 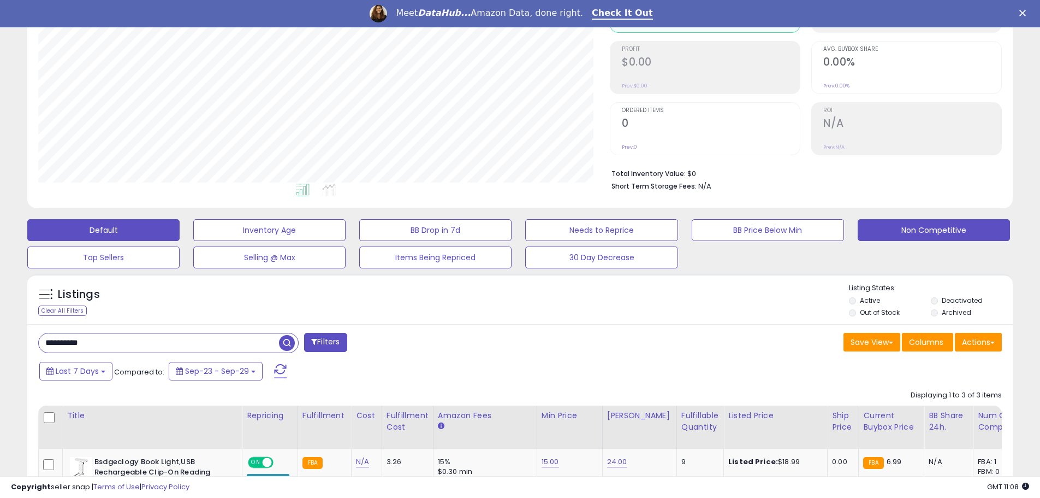 I want to click on span: ON, so click(x=256, y=462).